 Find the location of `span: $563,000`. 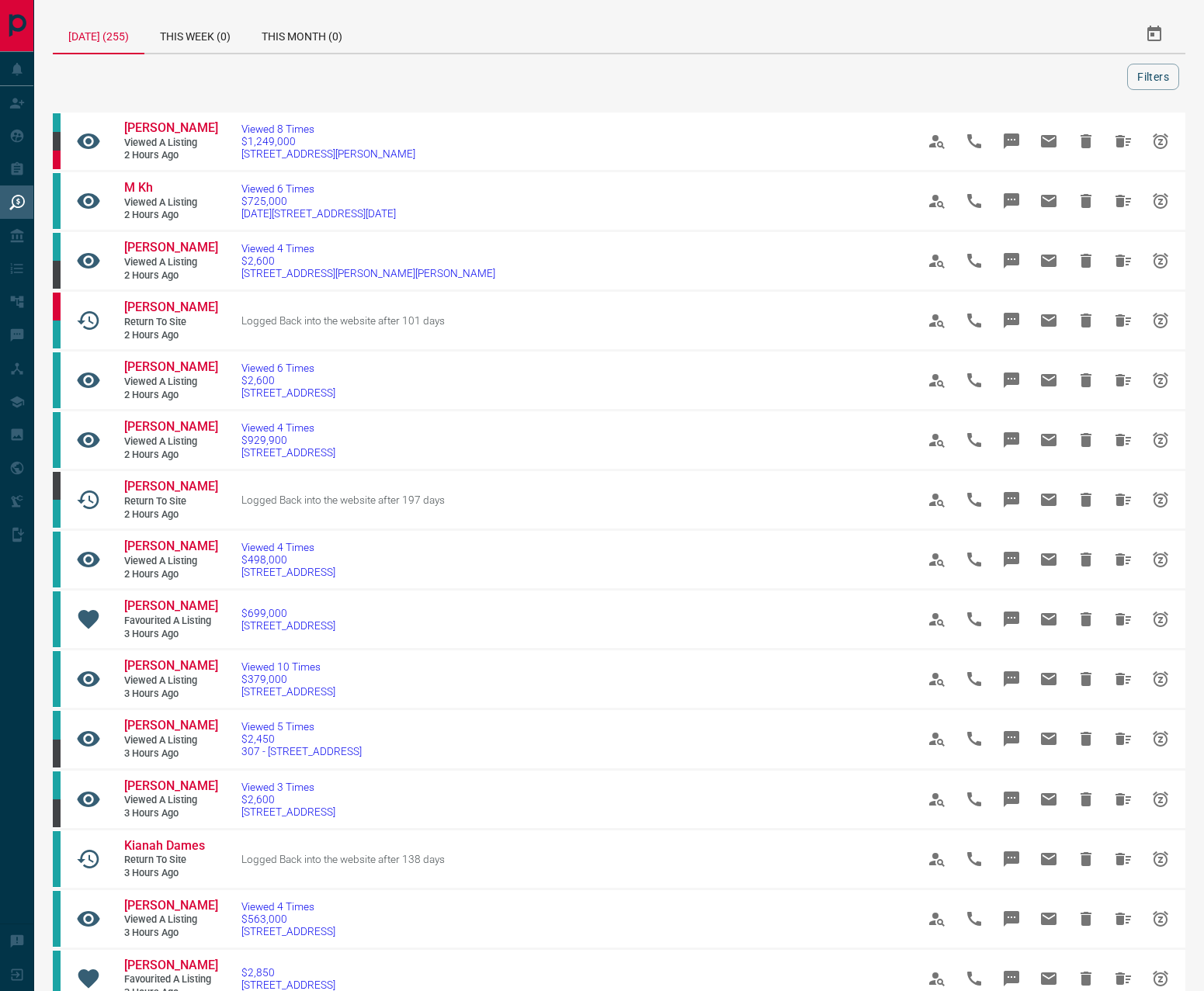

span: $563,000 is located at coordinates (288, 919).